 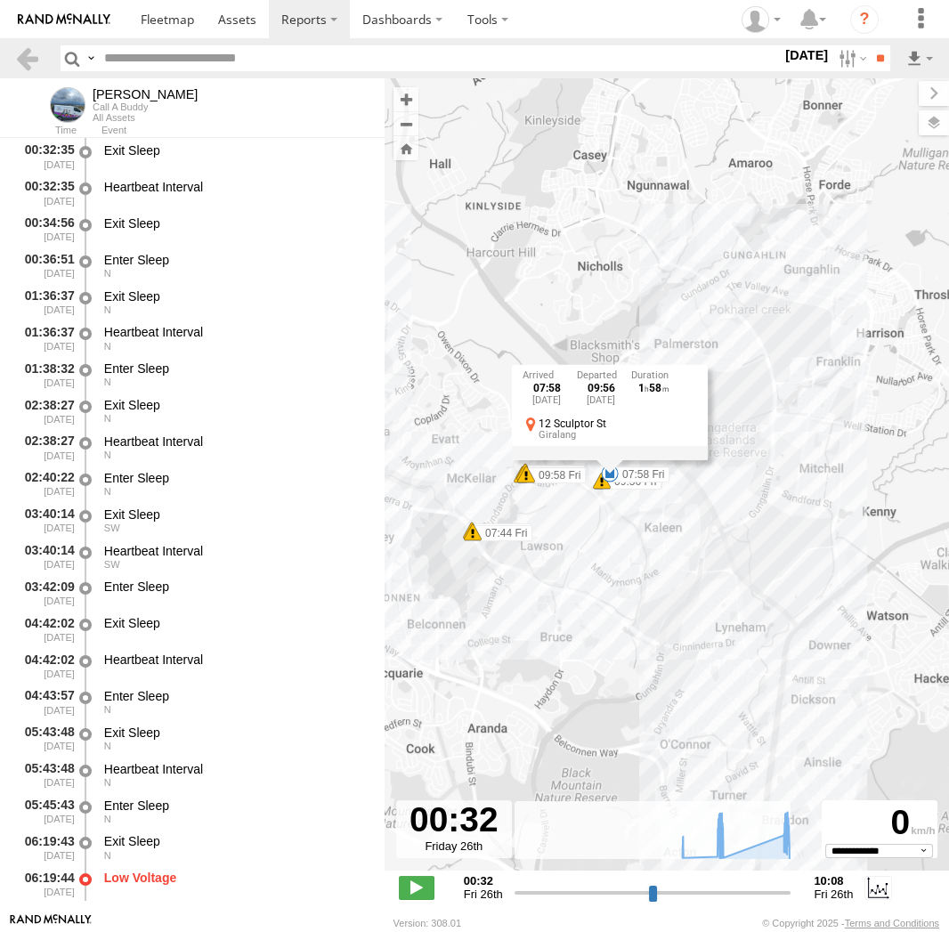 What do you see at coordinates (406, 124) in the screenshot?
I see `button: Zoom out` at bounding box center [406, 124].